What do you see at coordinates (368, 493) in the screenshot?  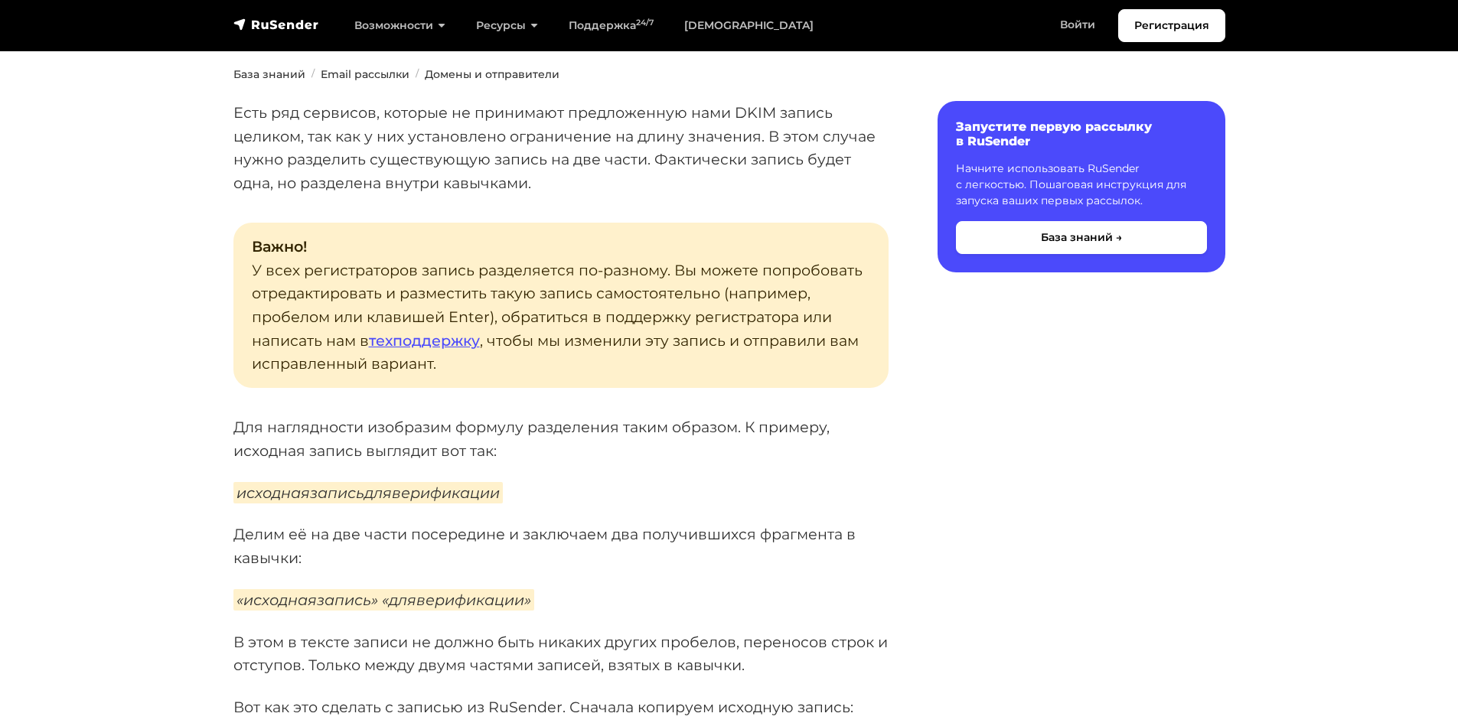 I see `em: исходнаязаписьдляверификации` at bounding box center [368, 493].